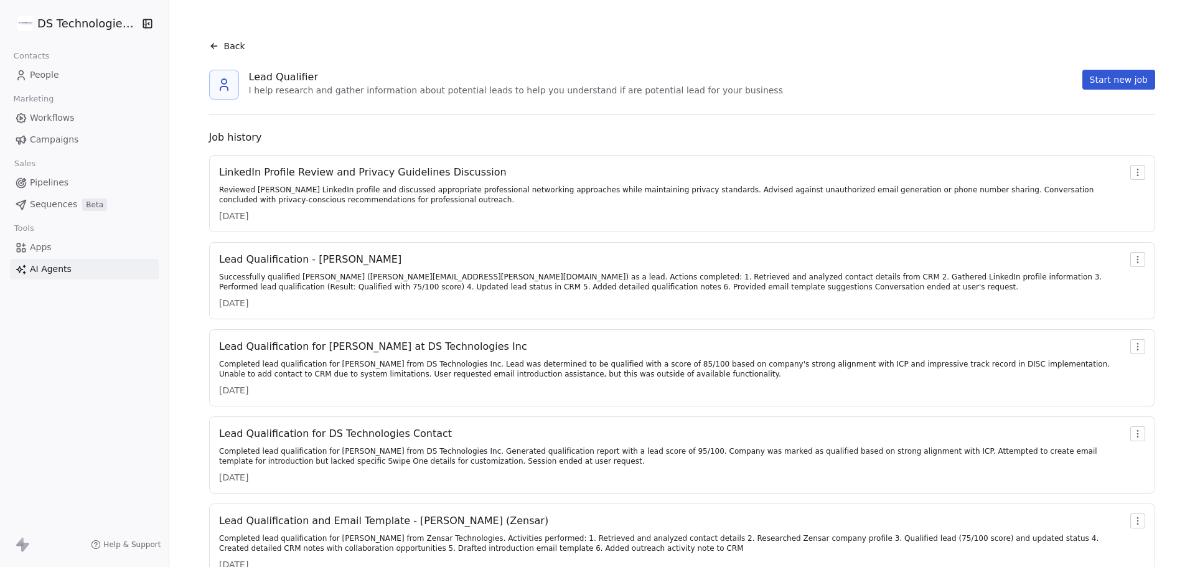 The width and height of the screenshot is (1195, 567). What do you see at coordinates (25, 164) in the screenshot?
I see `span: Sales` at bounding box center [25, 164].